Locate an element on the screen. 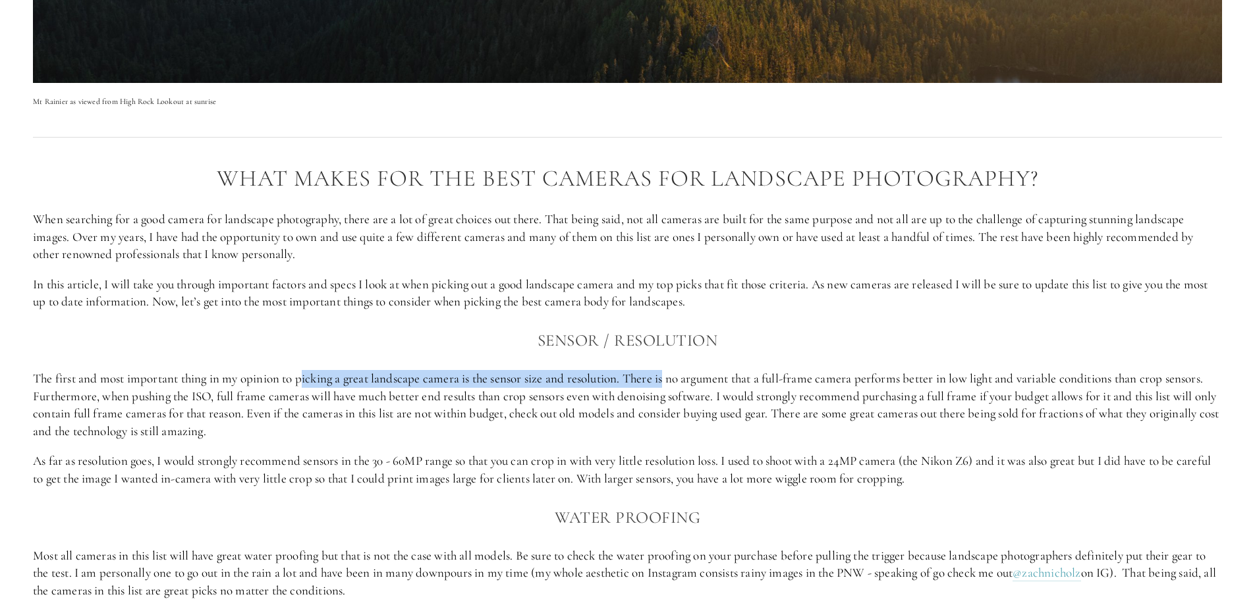 The image size is (1255, 605). p: In this article, I will take you through important factors and specs I look at when picking out a... is located at coordinates (627, 293).